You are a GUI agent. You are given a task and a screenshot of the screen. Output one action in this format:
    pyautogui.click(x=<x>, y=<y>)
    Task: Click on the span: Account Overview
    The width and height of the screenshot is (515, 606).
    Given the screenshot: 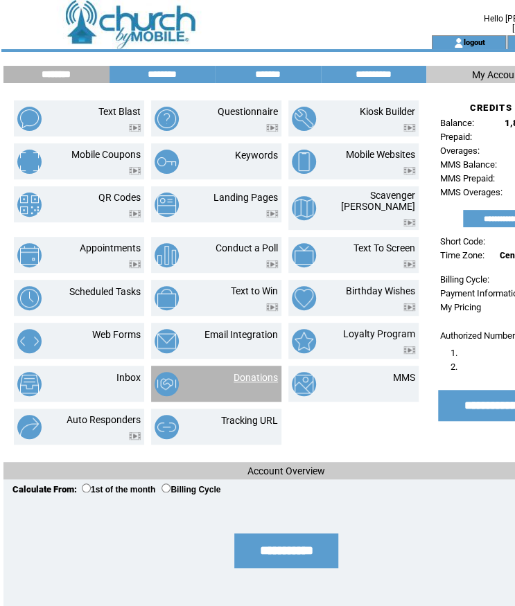 What is the action you would take?
    pyautogui.click(x=286, y=471)
    